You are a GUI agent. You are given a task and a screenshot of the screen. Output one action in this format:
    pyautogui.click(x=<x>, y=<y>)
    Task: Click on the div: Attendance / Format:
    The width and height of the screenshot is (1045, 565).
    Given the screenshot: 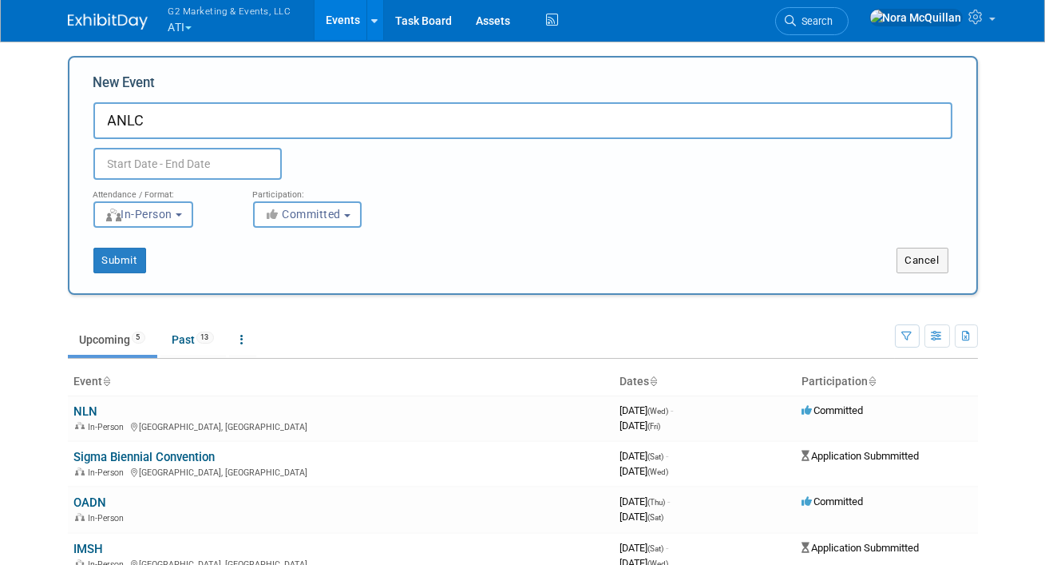 What is the action you would take?
    pyautogui.click(x=161, y=190)
    